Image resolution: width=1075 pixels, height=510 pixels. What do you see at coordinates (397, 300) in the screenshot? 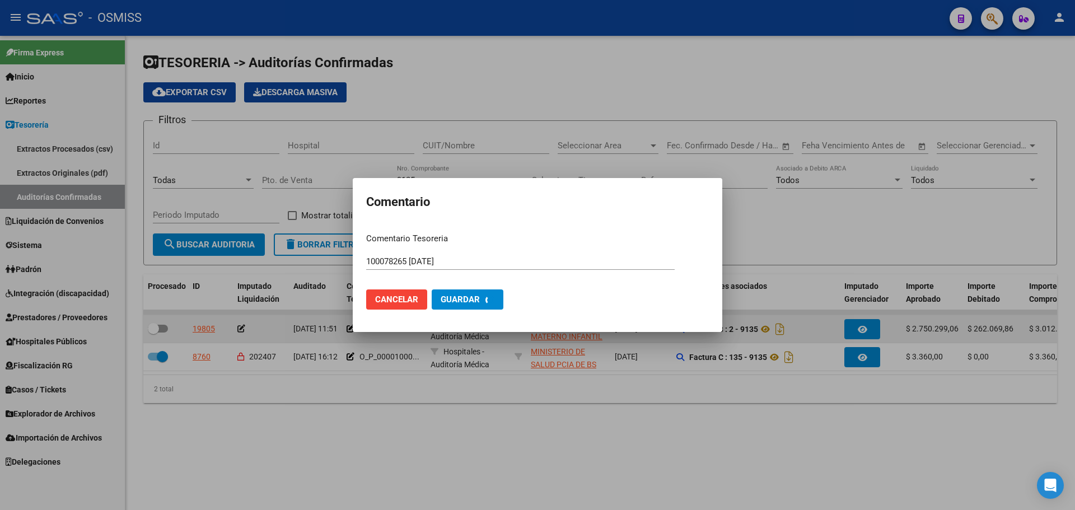
I see `button: Cancelar` at bounding box center [397, 300].